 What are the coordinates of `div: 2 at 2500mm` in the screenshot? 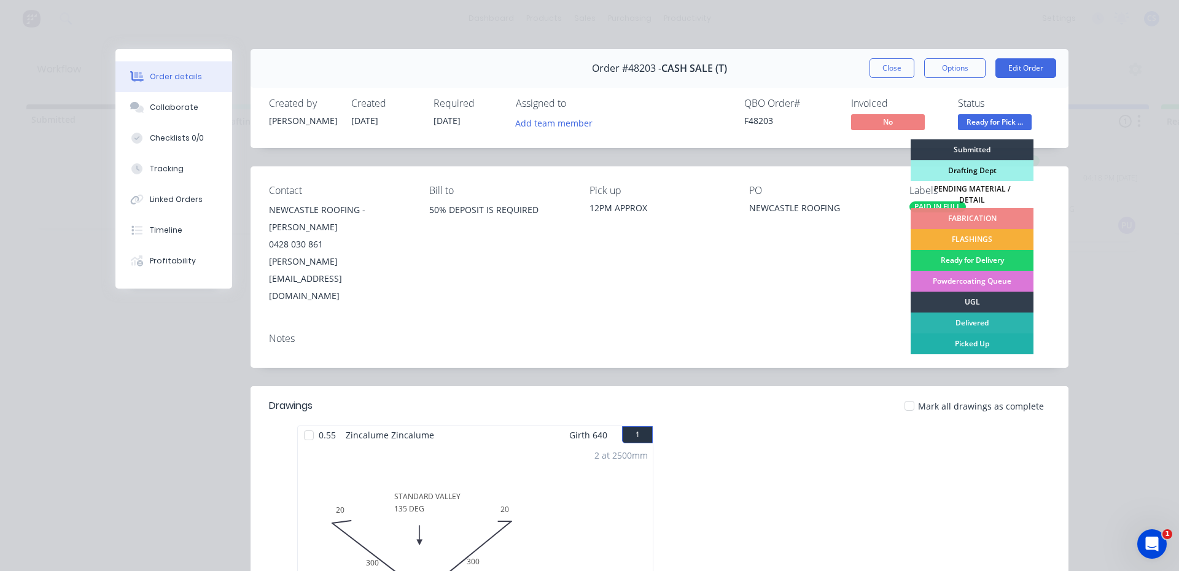 It's located at (621, 455).